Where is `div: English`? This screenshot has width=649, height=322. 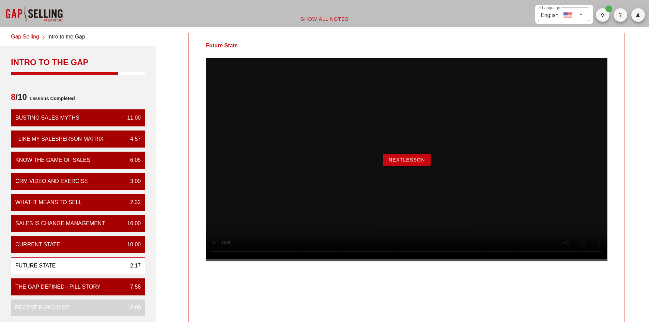
div: English is located at coordinates (549, 14).